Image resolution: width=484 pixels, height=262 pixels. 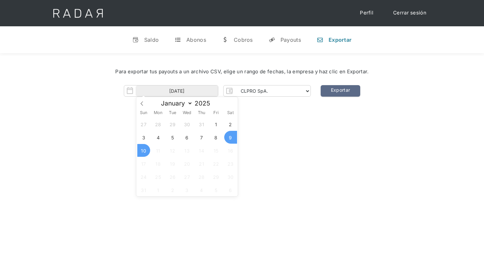 I want to click on span: August 20, 2025, so click(x=187, y=164).